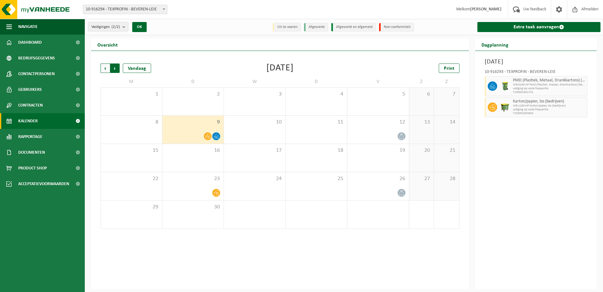 The image size is (603, 292). I want to click on span: 21, so click(446, 150).